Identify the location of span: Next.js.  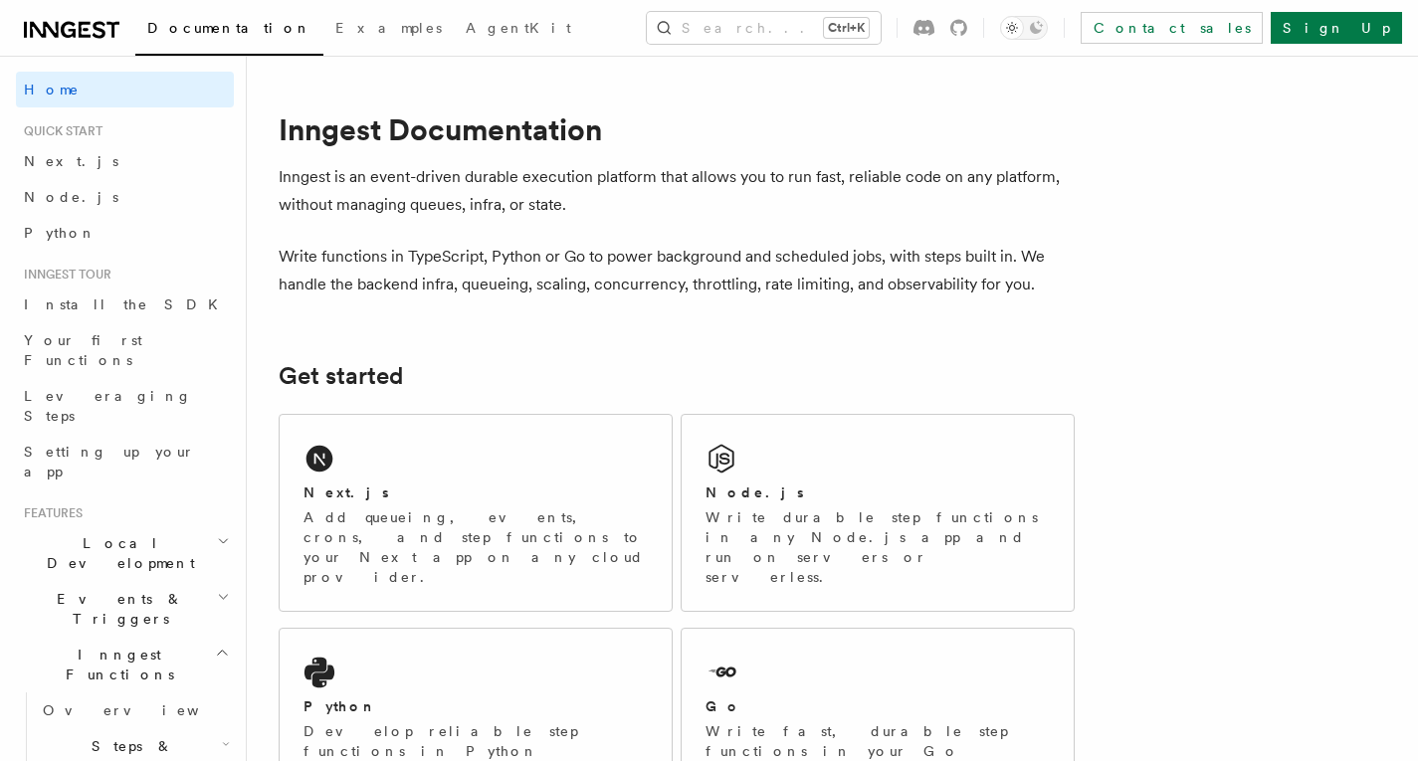
(71, 161).